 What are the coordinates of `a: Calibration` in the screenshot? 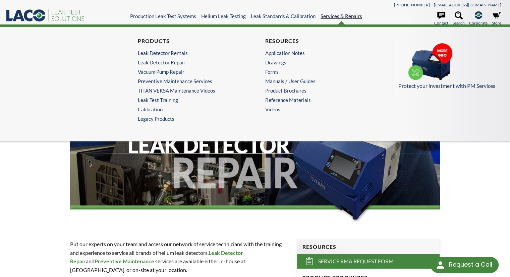 It's located at (189, 109).